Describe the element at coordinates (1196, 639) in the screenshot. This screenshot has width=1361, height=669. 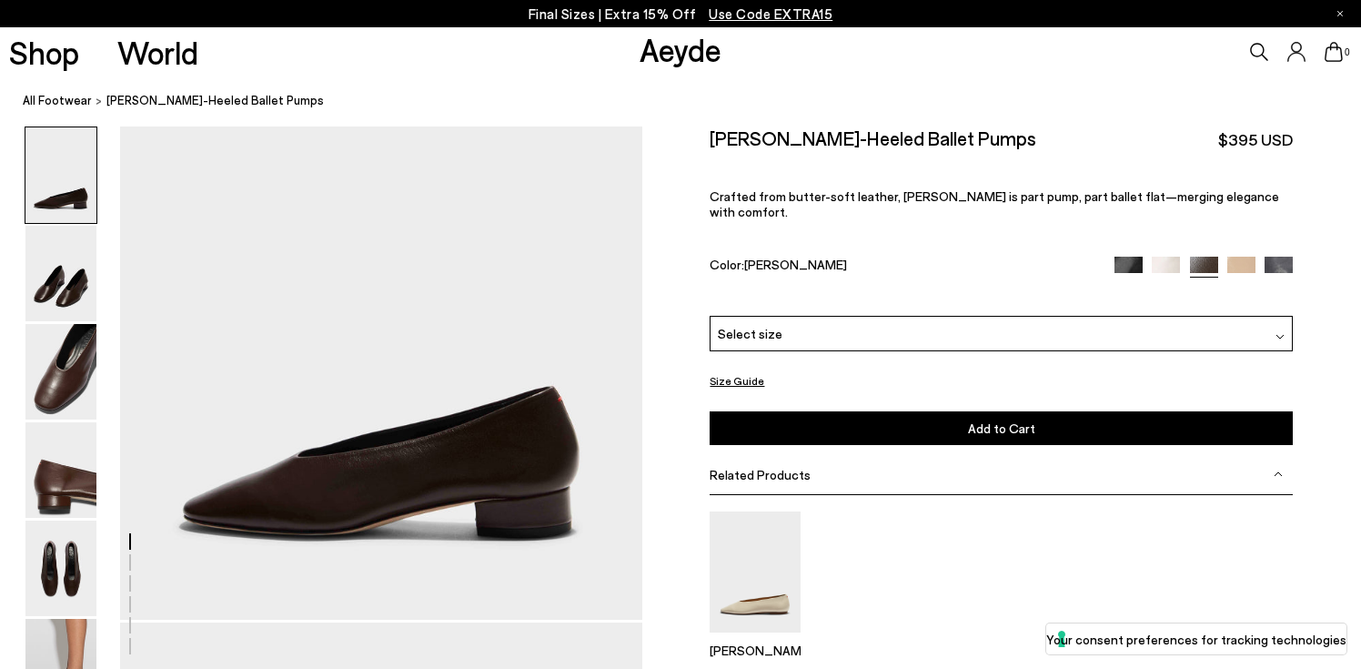
I see `button: Your consent preferences for tracking technologies` at that location.